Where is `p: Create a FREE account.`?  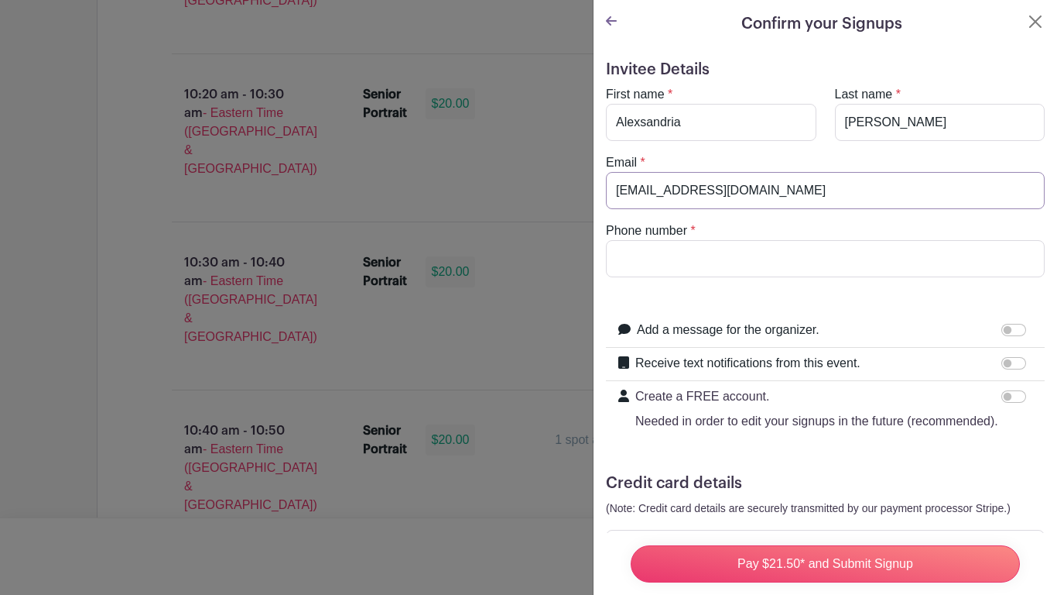 p: Create a FREE account. is located at coordinates (817, 396).